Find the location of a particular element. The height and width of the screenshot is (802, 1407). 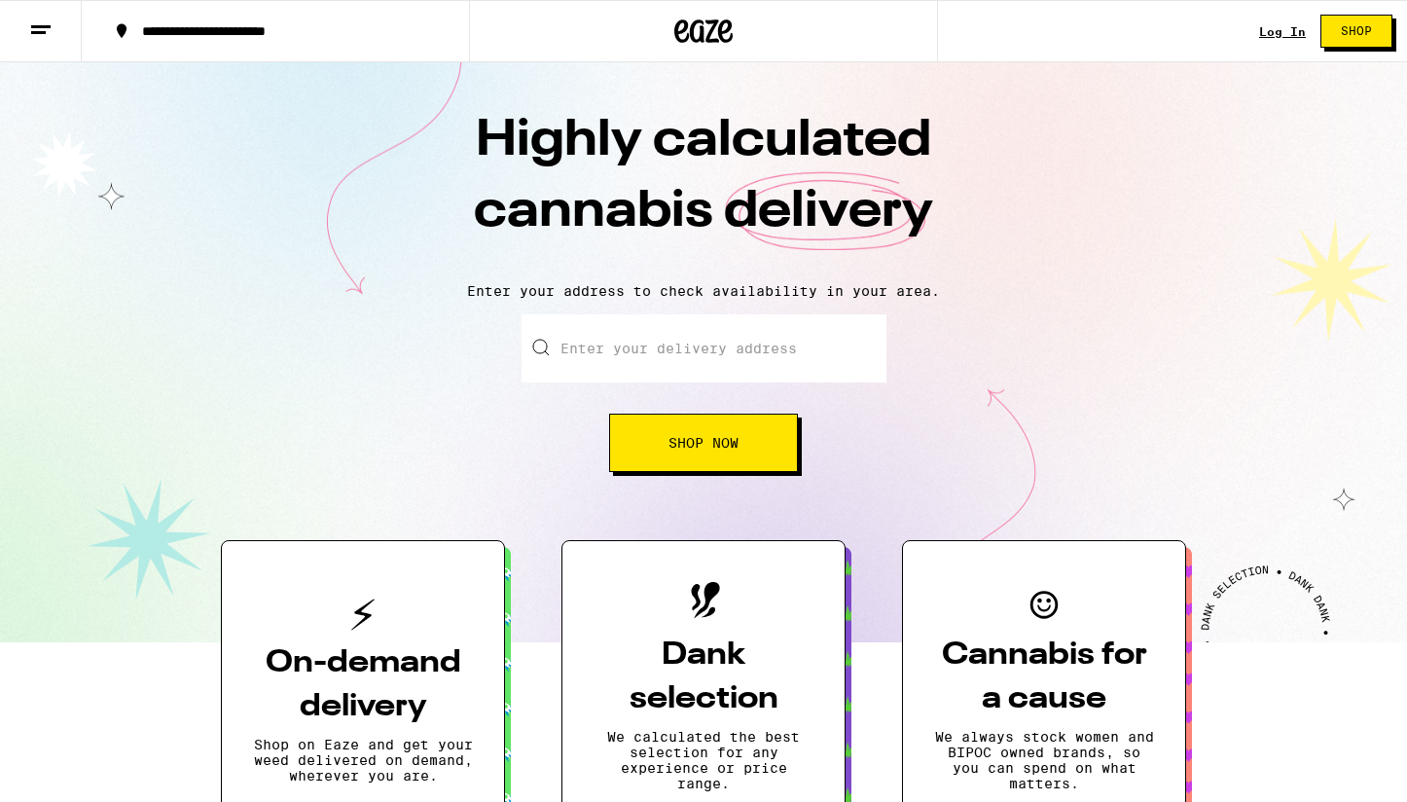

input: Enter your delivery address is located at coordinates (704, 348).